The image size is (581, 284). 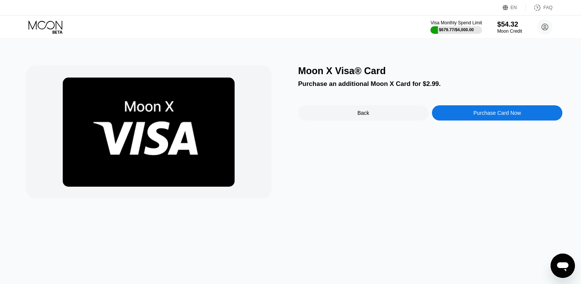 What do you see at coordinates (363, 113) in the screenshot?
I see `div: Back` at bounding box center [363, 113].